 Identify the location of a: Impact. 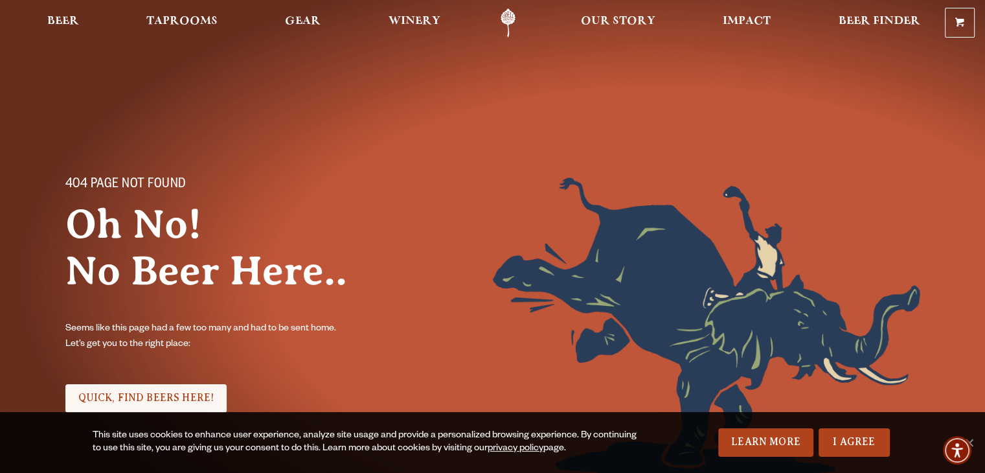
(747, 23).